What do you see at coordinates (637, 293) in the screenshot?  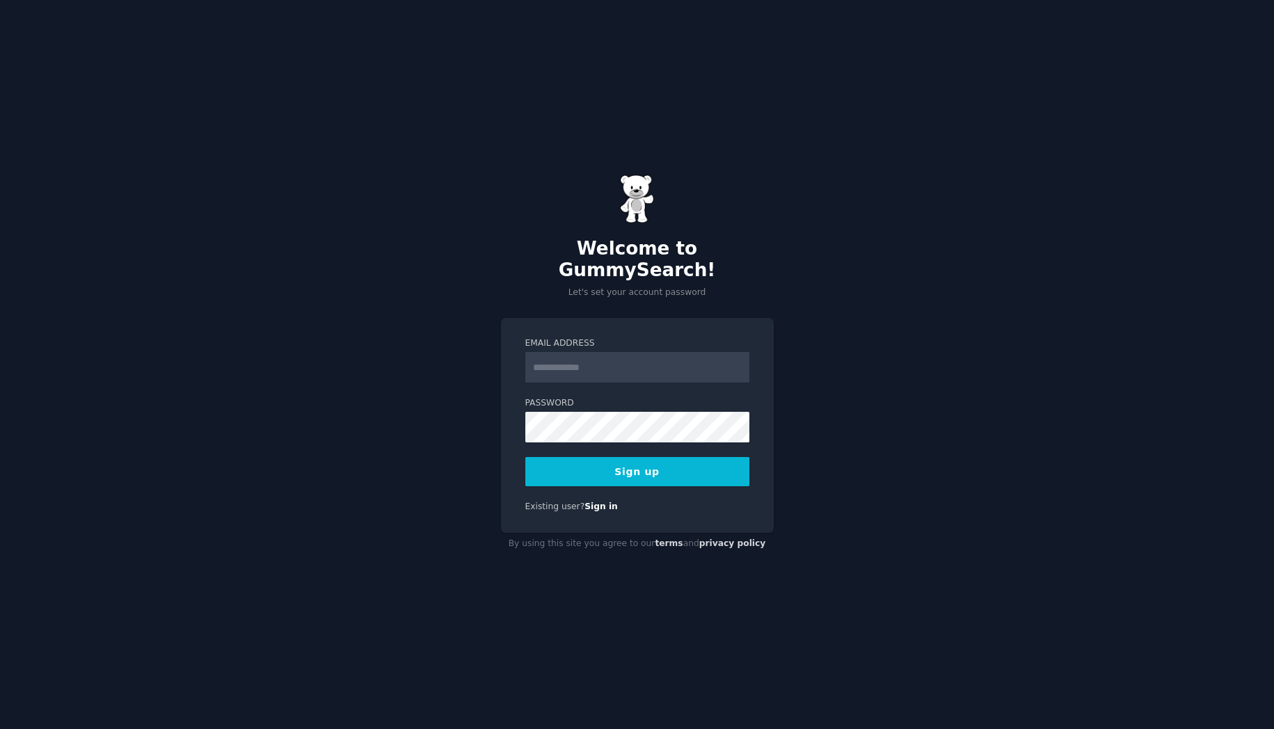 I see `p: Let's set your account password` at bounding box center [637, 293].